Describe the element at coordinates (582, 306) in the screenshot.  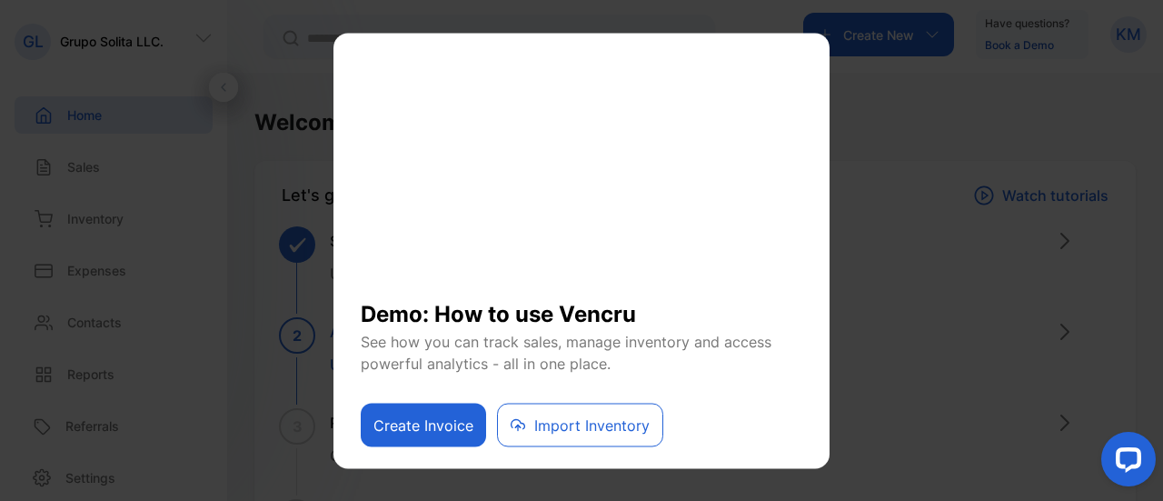
I see `h1: Demo: How to use Vencru` at that location.